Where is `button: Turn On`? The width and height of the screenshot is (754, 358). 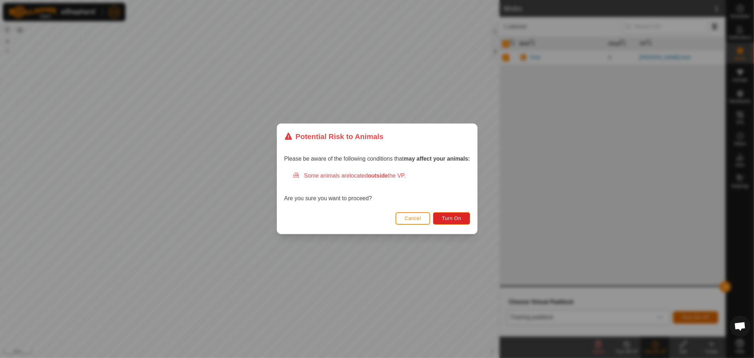 button: Turn On is located at coordinates (451, 218).